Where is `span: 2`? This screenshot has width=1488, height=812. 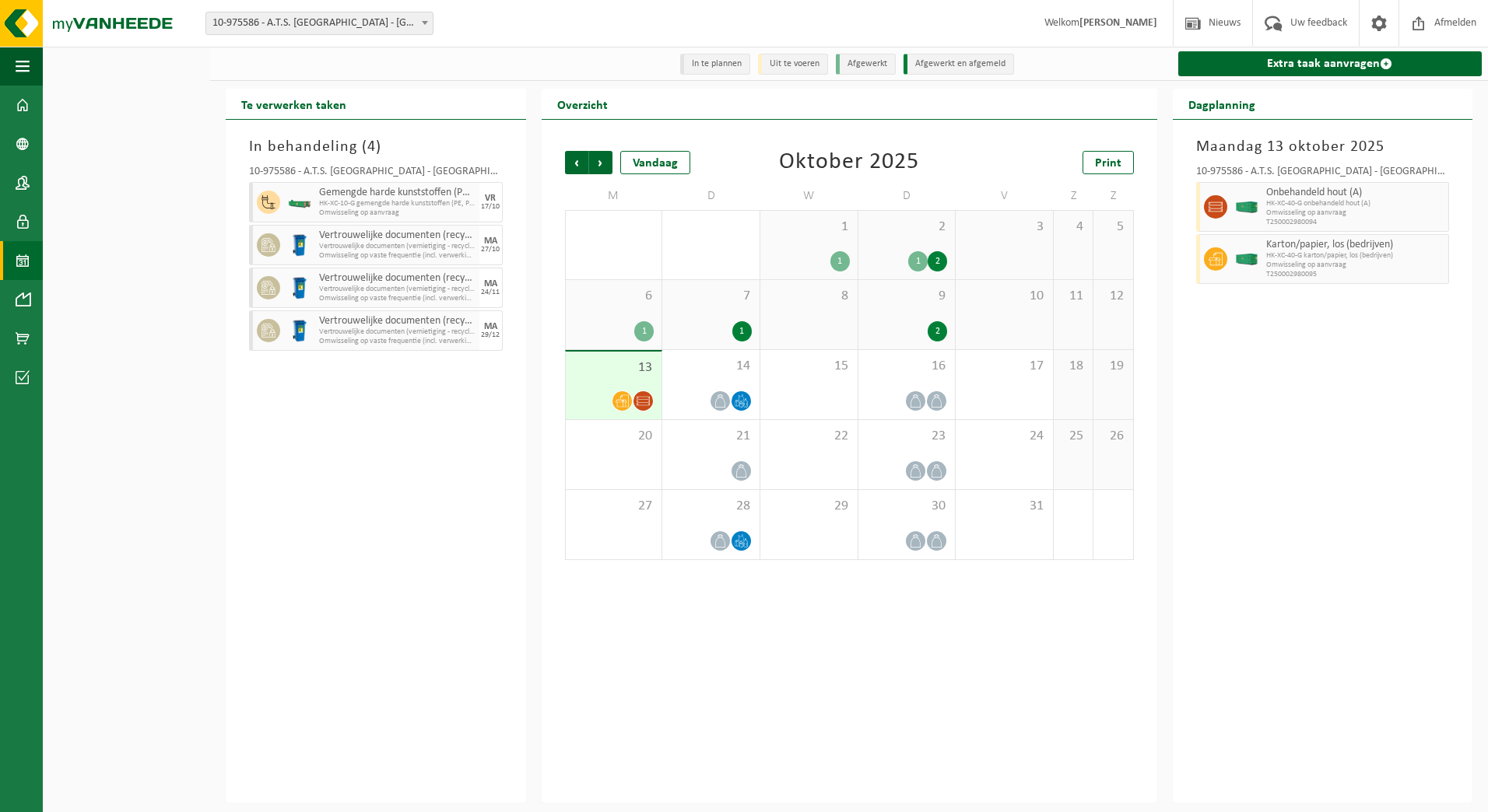
span: 2 is located at coordinates (907, 227).